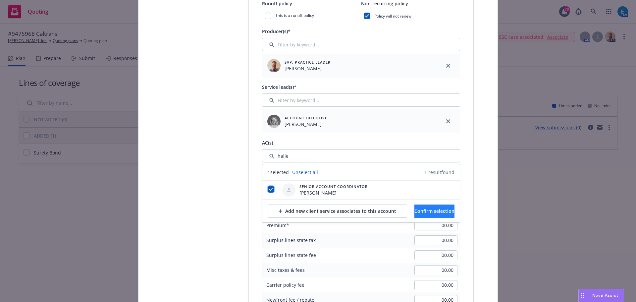 Image resolution: width=636 pixels, height=302 pixels. What do you see at coordinates (285, 285) in the screenshot?
I see `span: Carrier policy fee` at bounding box center [285, 285].